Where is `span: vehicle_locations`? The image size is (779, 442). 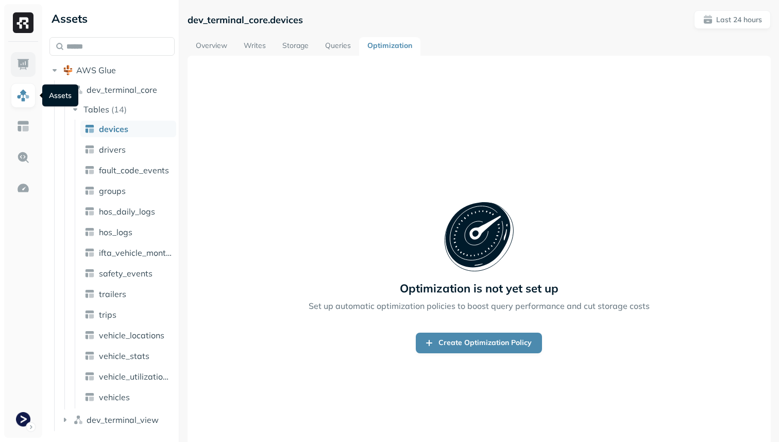 span: vehicle_locations is located at coordinates (131, 335).